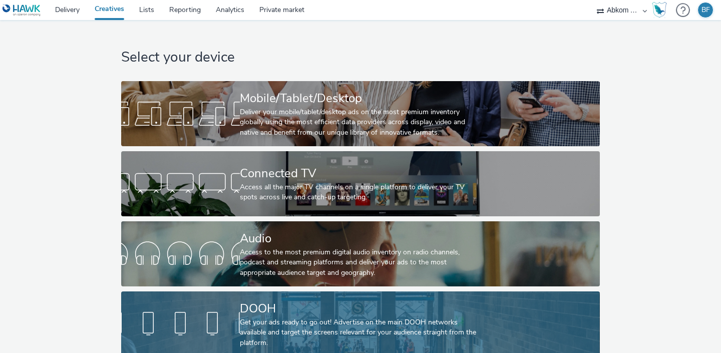 Image resolution: width=721 pixels, height=353 pixels. Describe the element at coordinates (358, 192) in the screenshot. I see `div: Access all the major TV channels on a single platform to deliver your TV spots across live and ca...` at that location.